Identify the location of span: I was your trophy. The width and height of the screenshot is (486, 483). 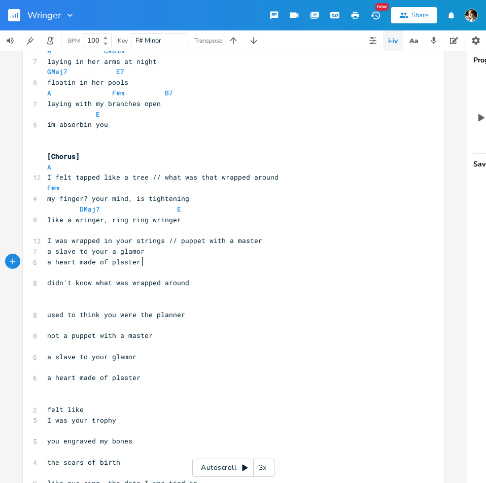
(82, 420).